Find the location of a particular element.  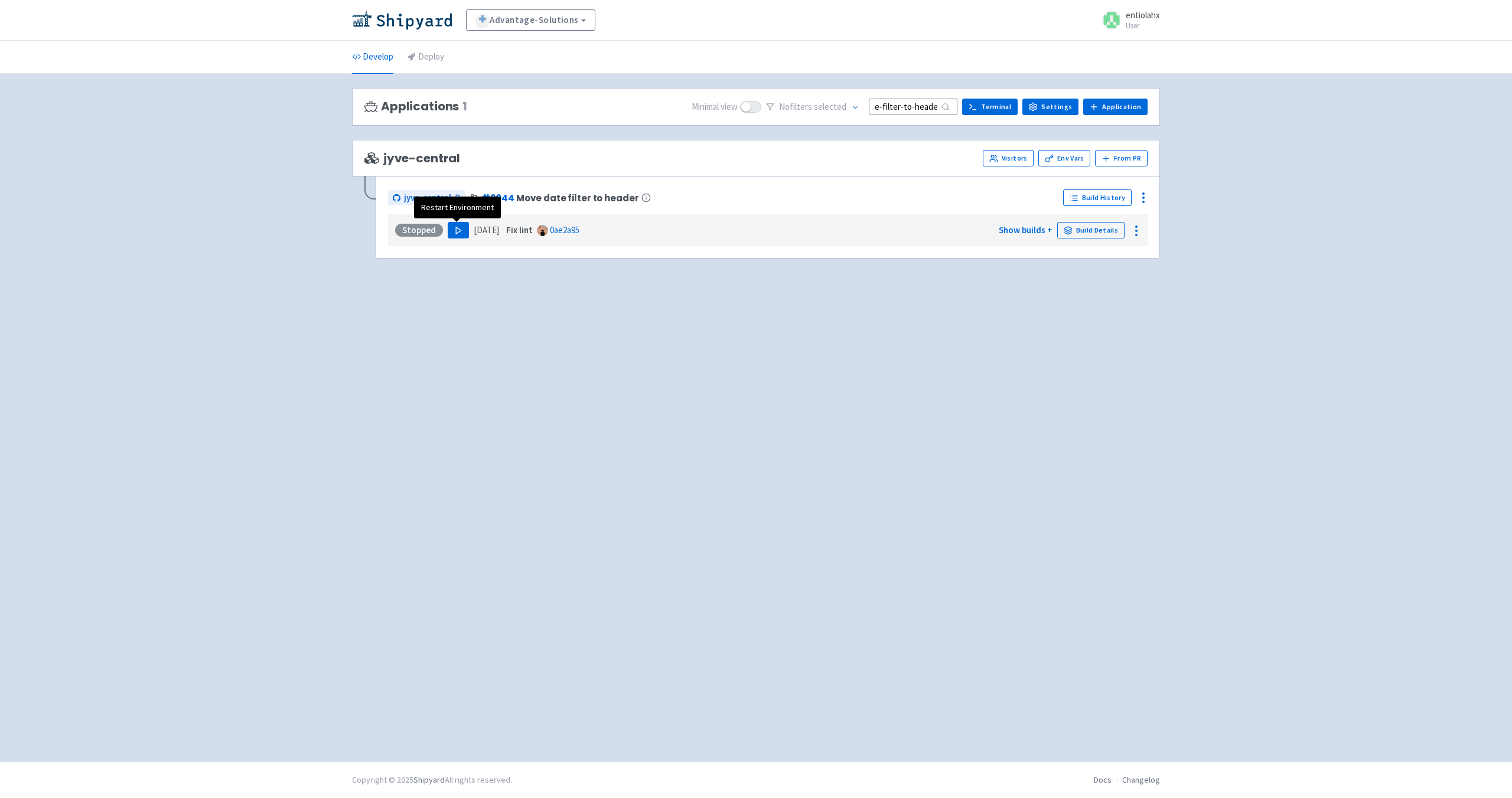

a: Build History is located at coordinates (1097, 198).